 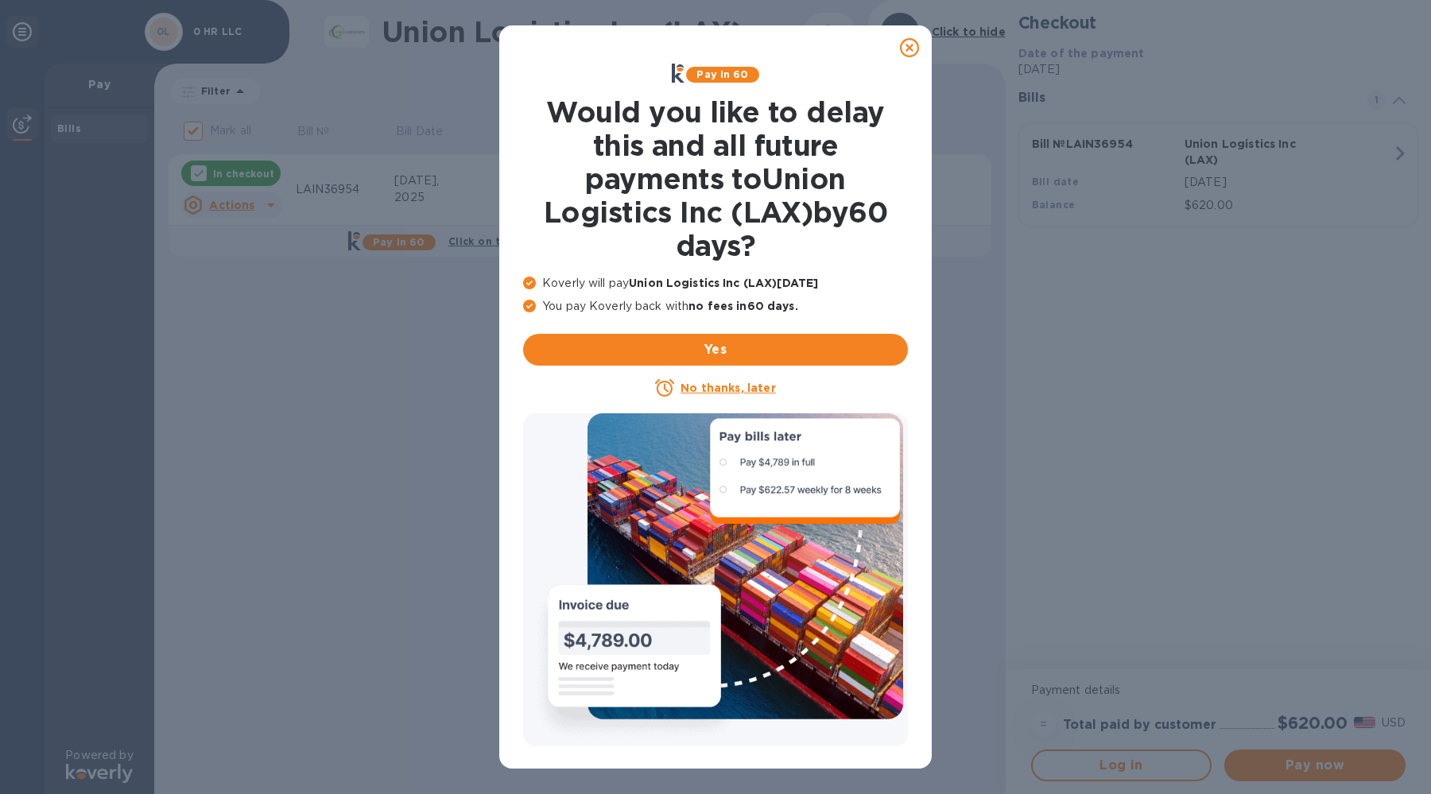 I want to click on b: no fees in 60 days ., so click(x=742, y=306).